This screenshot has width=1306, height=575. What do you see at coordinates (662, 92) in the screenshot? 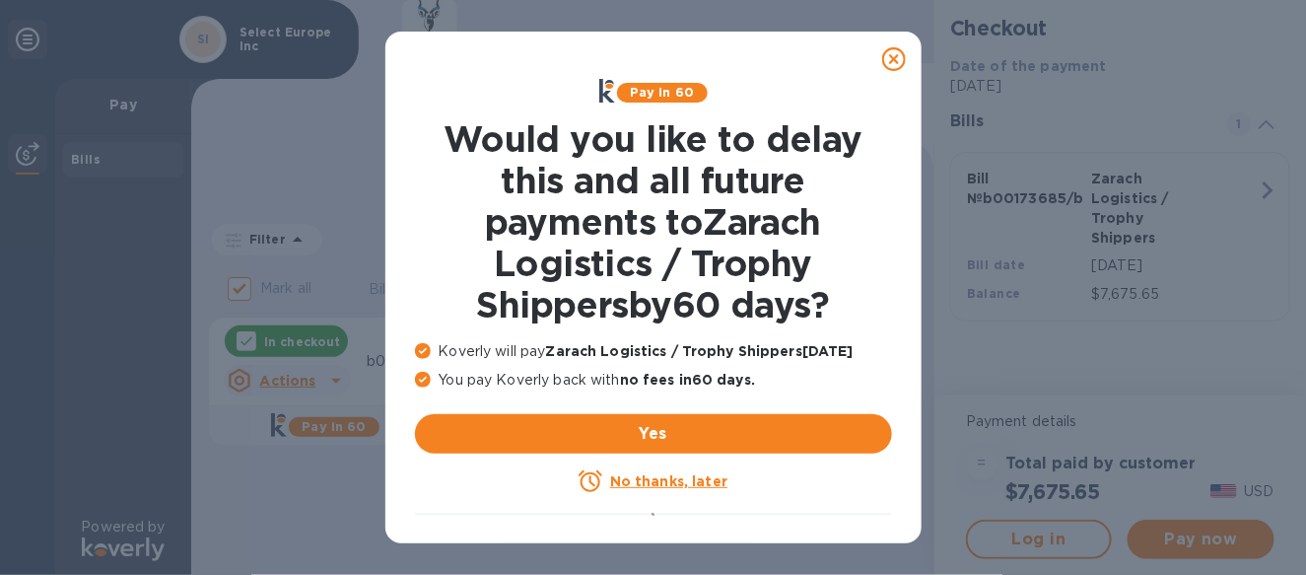
I see `b: Pay in 60` at bounding box center [662, 92].